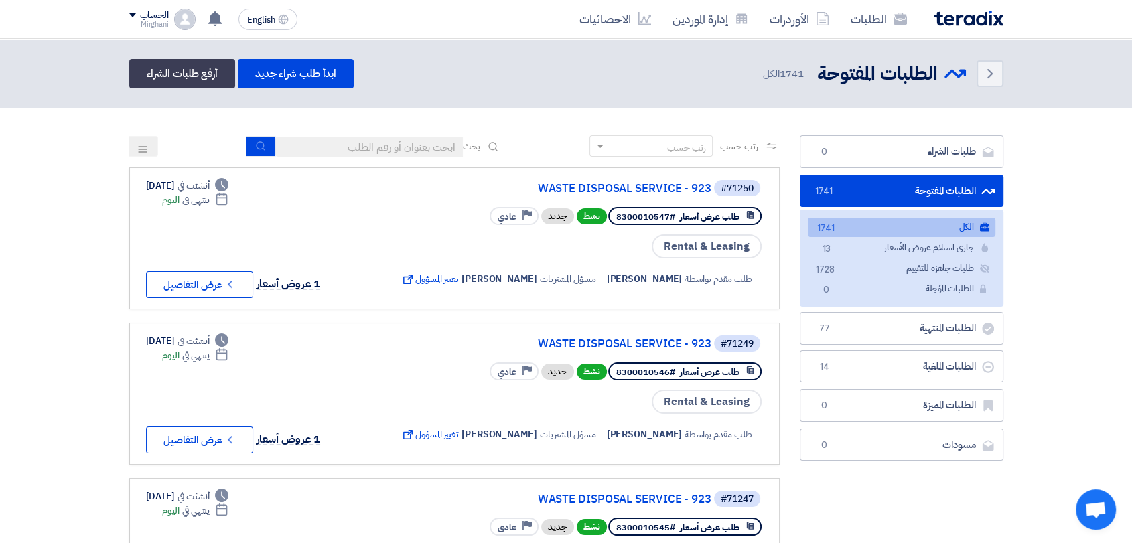 This screenshot has width=1132, height=543. Describe the element at coordinates (799, 19) in the screenshot. I see `a: الأوردرات` at that location.